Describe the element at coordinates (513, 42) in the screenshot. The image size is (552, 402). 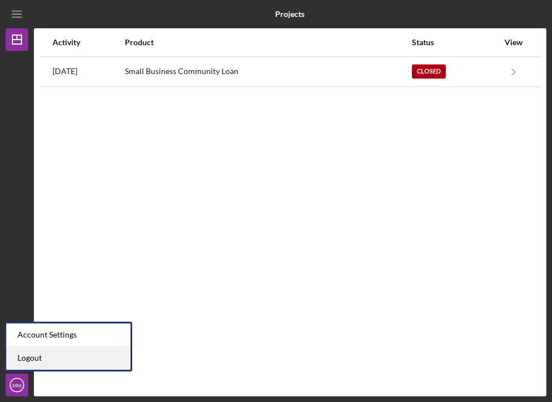
I see `div: View` at that location.